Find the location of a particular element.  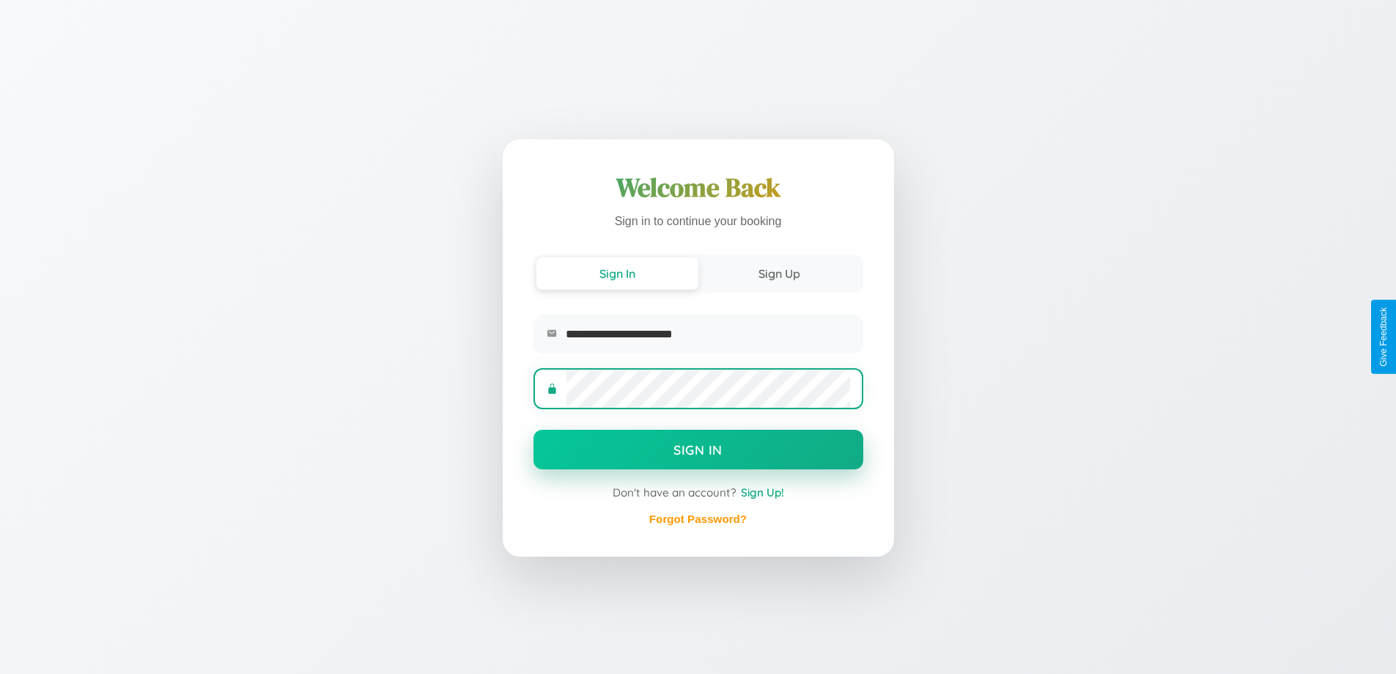

h1: Welcome Back is located at coordinates (698, 188).